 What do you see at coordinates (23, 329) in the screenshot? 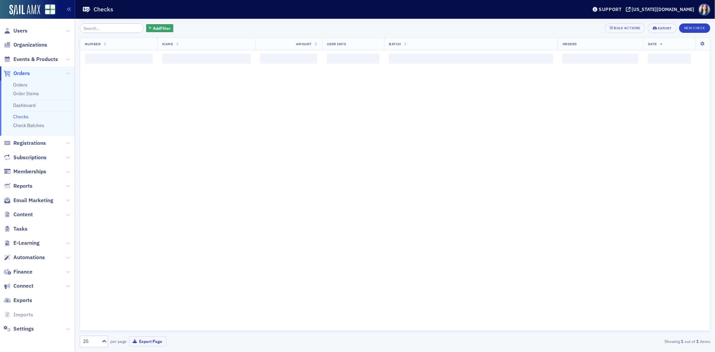
I see `span: Settings` at bounding box center [23, 329].